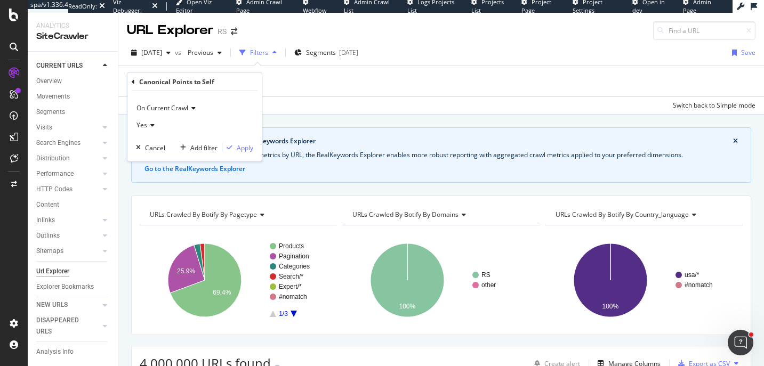 Image resolution: width=764 pixels, height=366 pixels. Describe the element at coordinates (142, 125) in the screenshot. I see `span: Yes` at that location.